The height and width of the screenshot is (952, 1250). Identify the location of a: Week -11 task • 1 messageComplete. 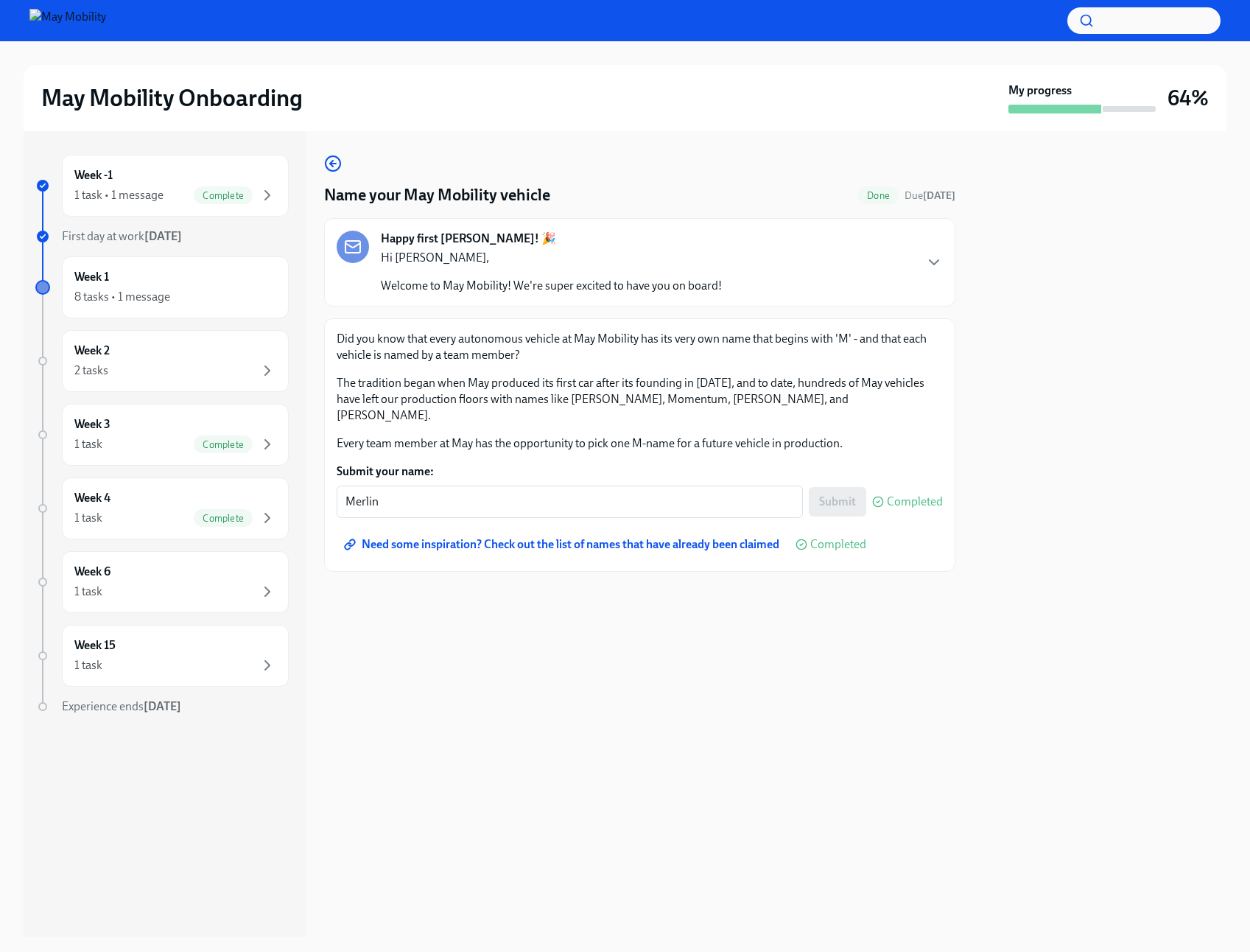
(162, 186).